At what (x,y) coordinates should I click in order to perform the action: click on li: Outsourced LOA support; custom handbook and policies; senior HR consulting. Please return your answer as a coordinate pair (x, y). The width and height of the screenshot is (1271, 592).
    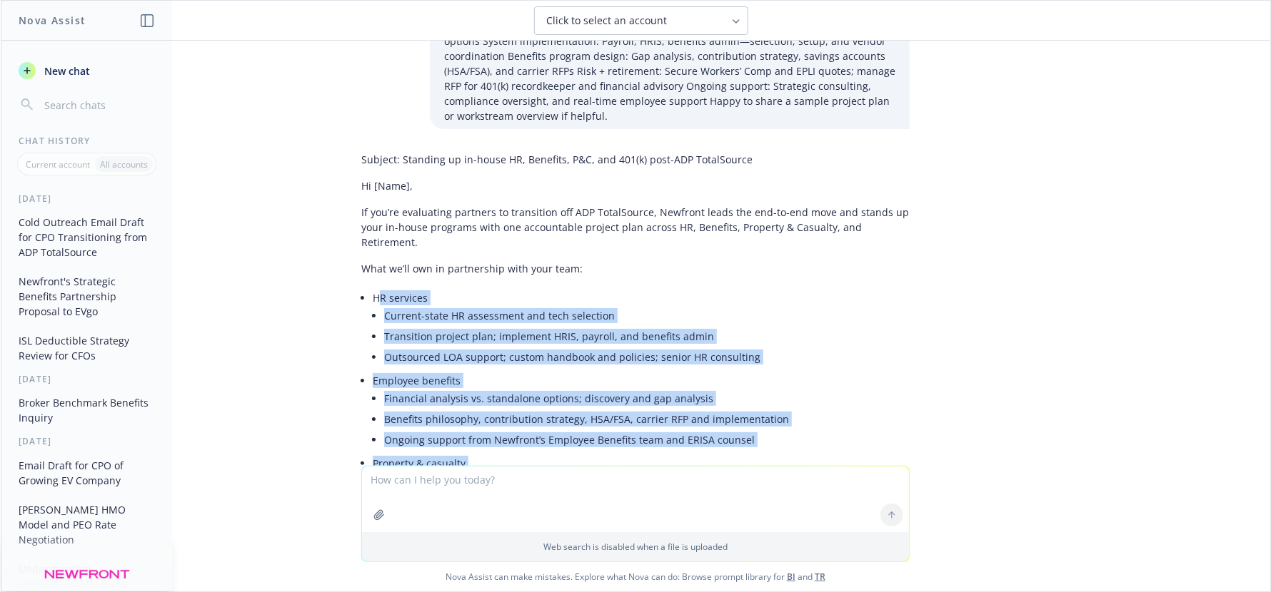
    Looking at the image, I should click on (647, 357).